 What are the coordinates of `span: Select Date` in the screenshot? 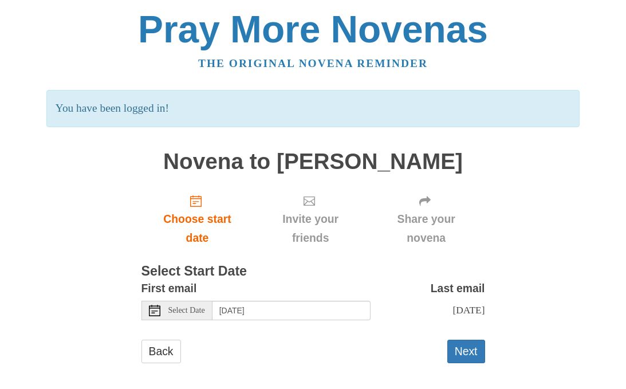 It's located at (187, 311).